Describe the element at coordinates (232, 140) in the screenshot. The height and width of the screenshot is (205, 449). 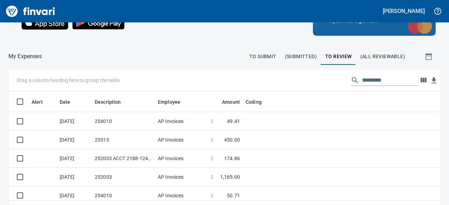
I see `span: 450.00` at that location.